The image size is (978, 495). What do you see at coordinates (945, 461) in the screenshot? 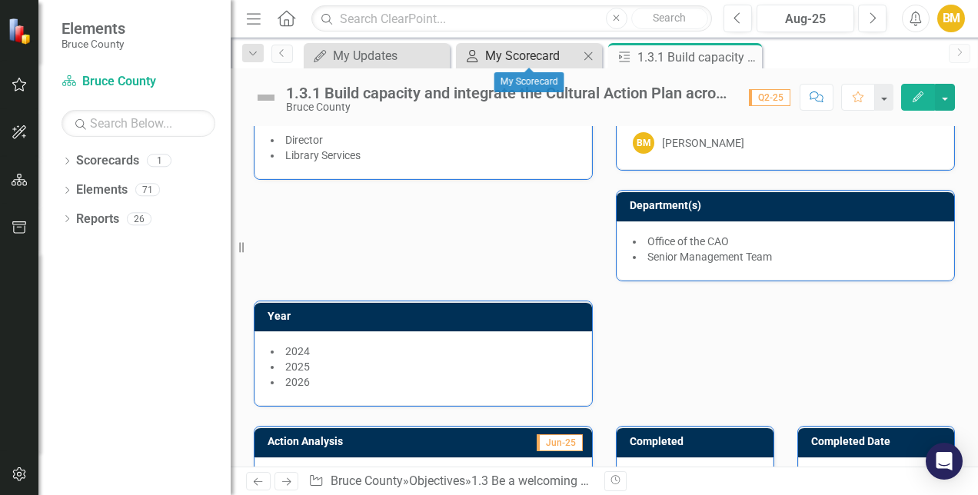
I see `div: Open Intercom Messenger` at bounding box center [945, 461].